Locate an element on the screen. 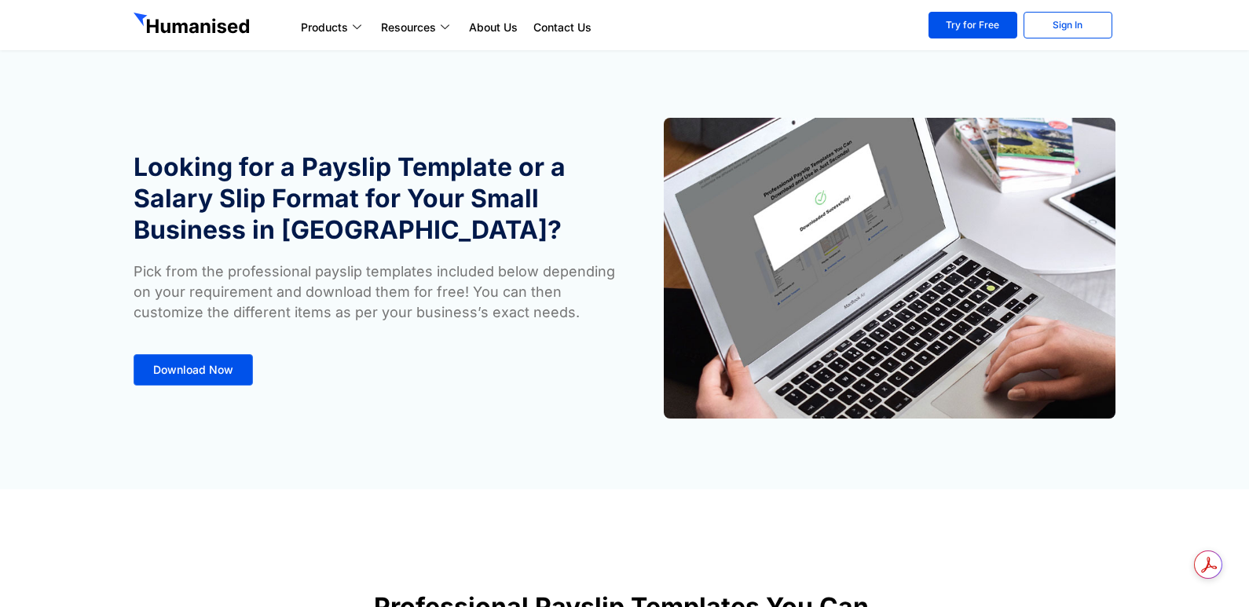 The image size is (1249, 607). a: Try for Free is located at coordinates (973, 25).